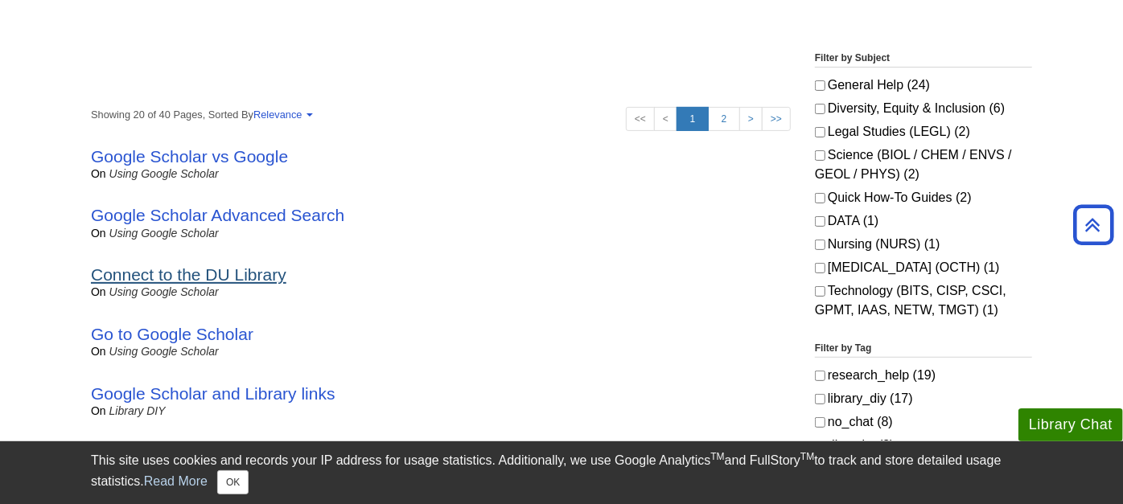 The width and height of the screenshot is (1123, 504). Describe the element at coordinates (441, 114) in the screenshot. I see `strong: Showing 20 of 40 Pages, Sorted By` at that location.